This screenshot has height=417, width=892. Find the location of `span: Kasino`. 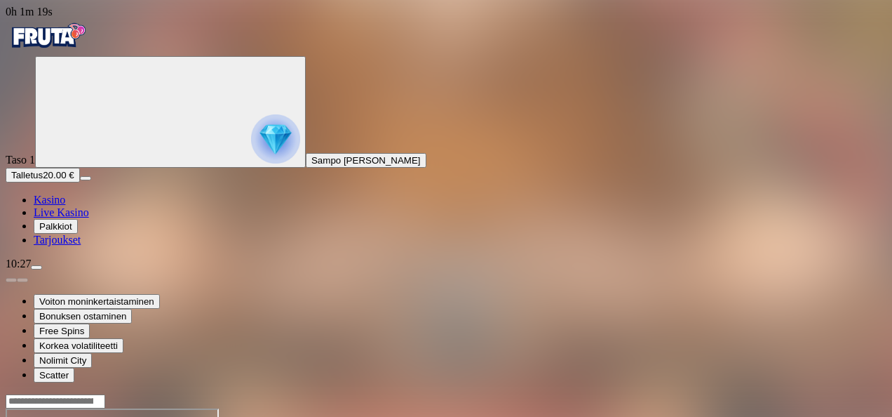

span: Kasino is located at coordinates (49, 199).